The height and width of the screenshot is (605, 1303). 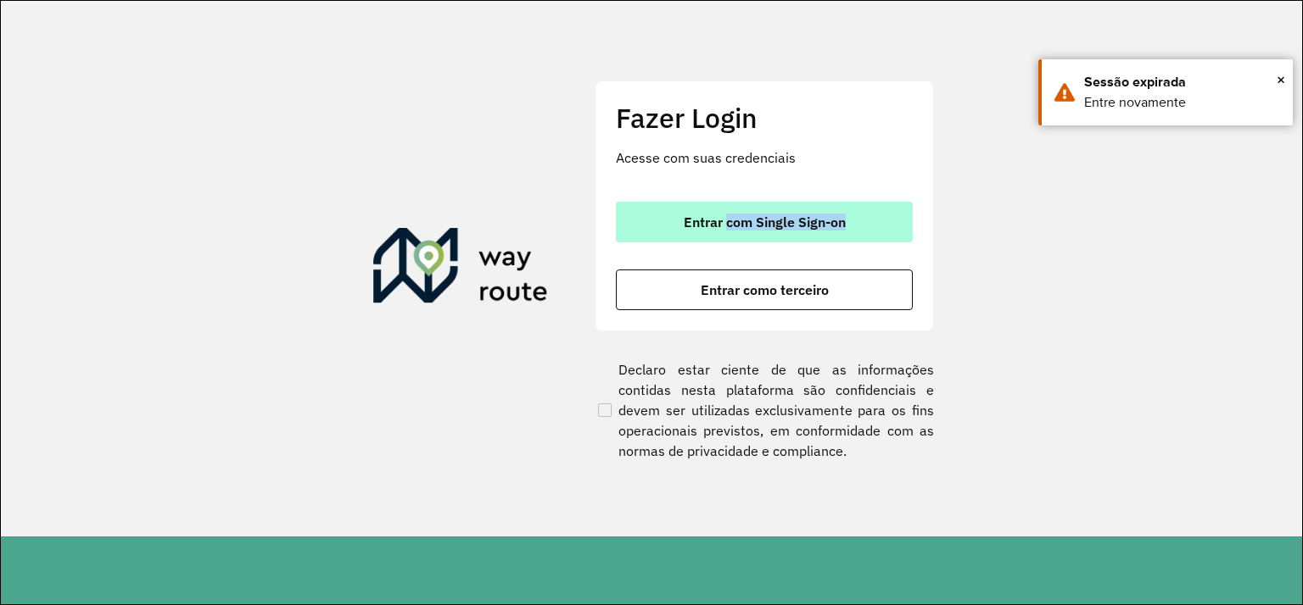 What do you see at coordinates (1280, 80) in the screenshot?
I see `button: Close` at bounding box center [1280, 80].